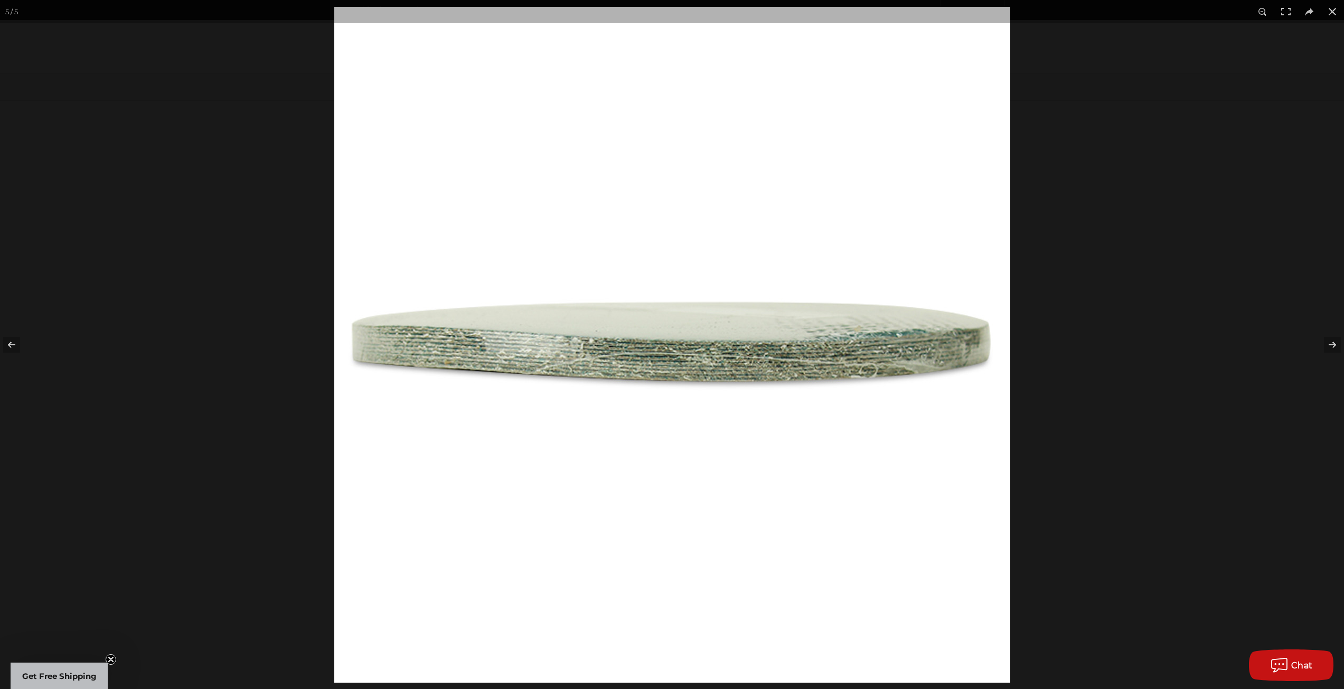  I want to click on img: Zirconia_Cloth_Backed_PSA_Disc_-_10_Pack__81086.1598379822.jpg, so click(672, 345).